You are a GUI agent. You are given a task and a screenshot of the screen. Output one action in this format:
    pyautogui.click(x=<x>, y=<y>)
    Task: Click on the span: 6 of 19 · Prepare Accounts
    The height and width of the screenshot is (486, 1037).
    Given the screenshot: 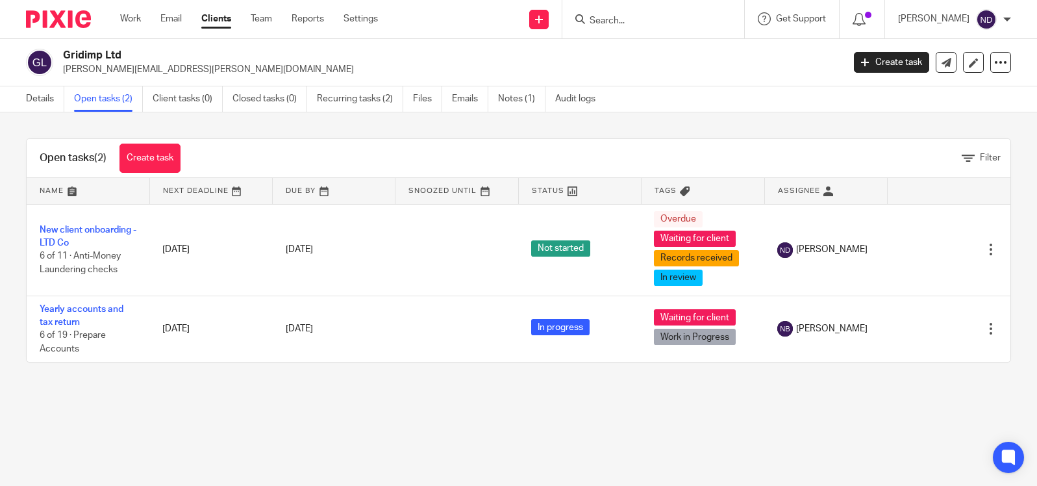 What is the action you would take?
    pyautogui.click(x=73, y=342)
    